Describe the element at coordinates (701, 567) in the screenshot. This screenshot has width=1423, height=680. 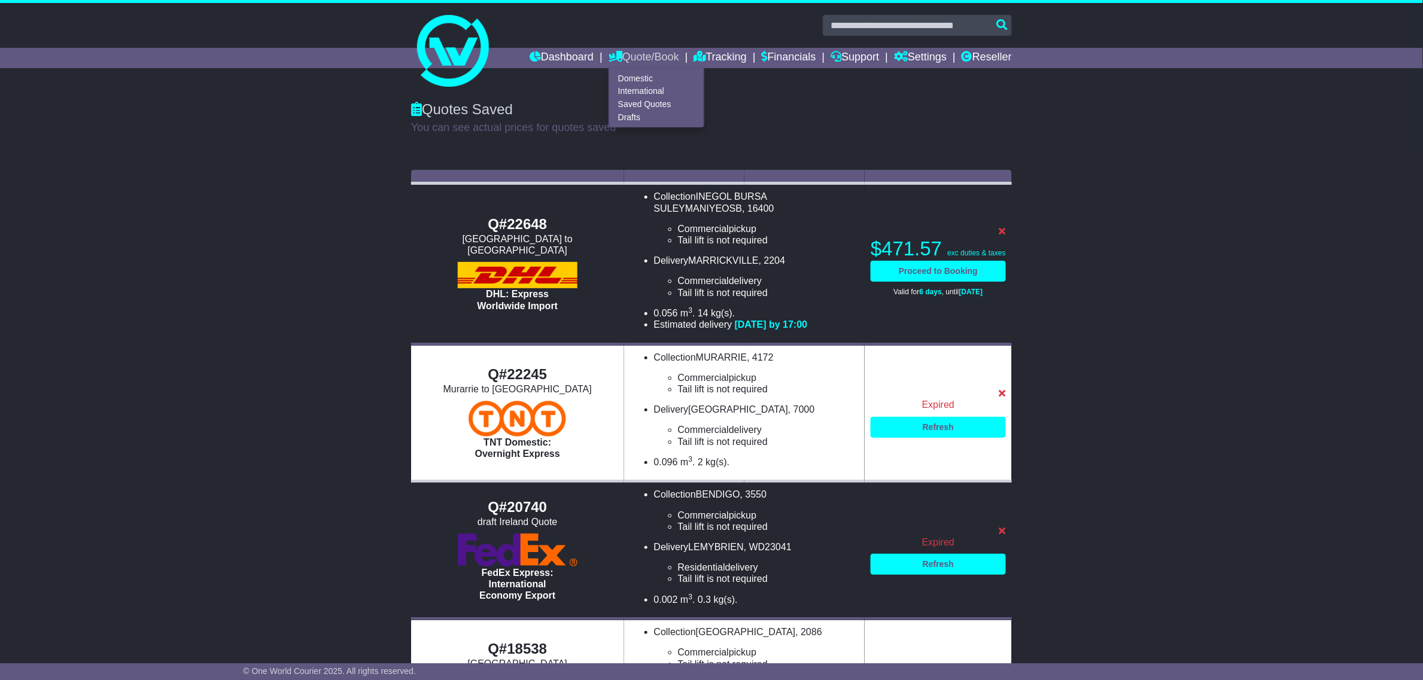
I see `span: Residential` at that location.